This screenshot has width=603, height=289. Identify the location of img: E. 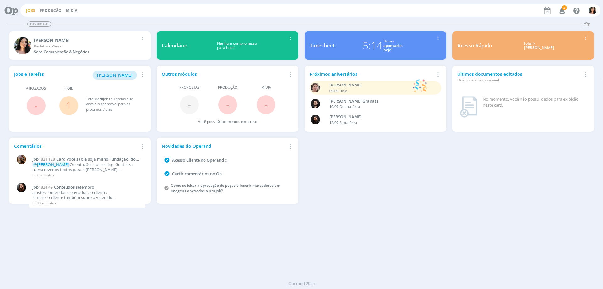
(21, 187).